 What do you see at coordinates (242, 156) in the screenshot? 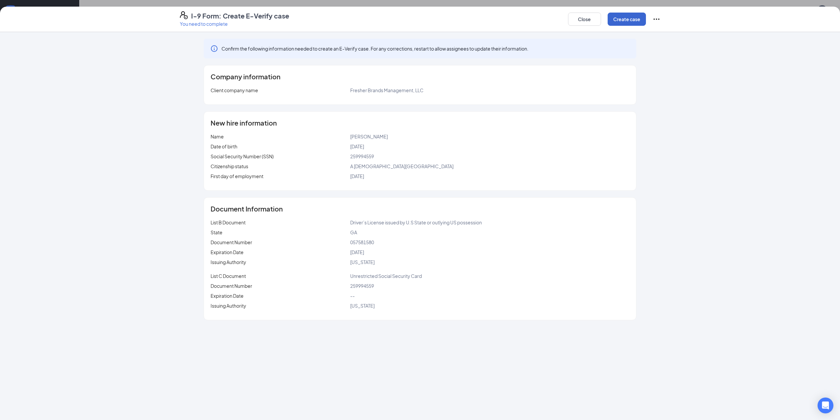
I see `span: Social Security Number (SSN)` at bounding box center [242, 156].